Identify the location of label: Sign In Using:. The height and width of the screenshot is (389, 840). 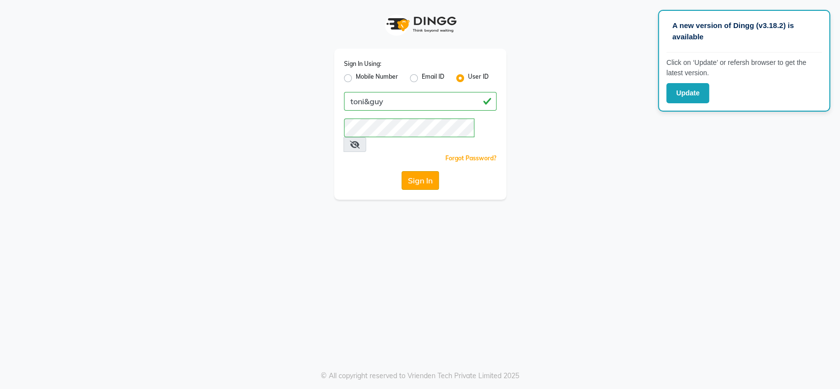
(363, 64).